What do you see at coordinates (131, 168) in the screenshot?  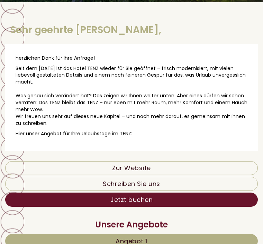 I see `a: Zur Website` at bounding box center [131, 168].